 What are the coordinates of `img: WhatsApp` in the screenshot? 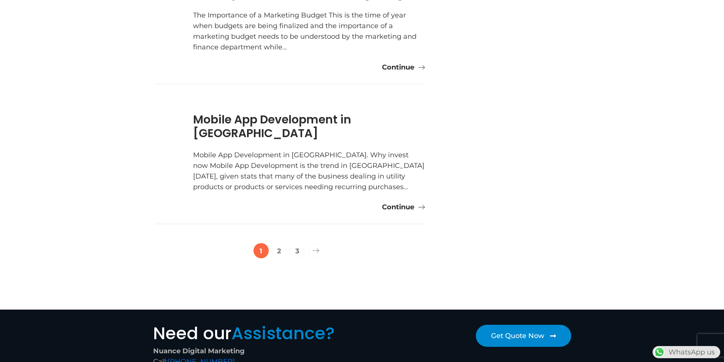 It's located at (660, 353).